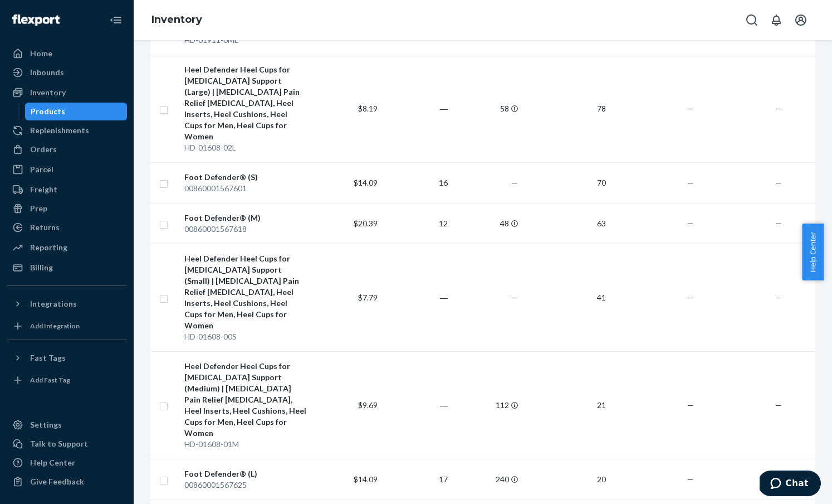  Describe the element at coordinates (567, 478) in the screenshot. I see `td: 20` at that location.